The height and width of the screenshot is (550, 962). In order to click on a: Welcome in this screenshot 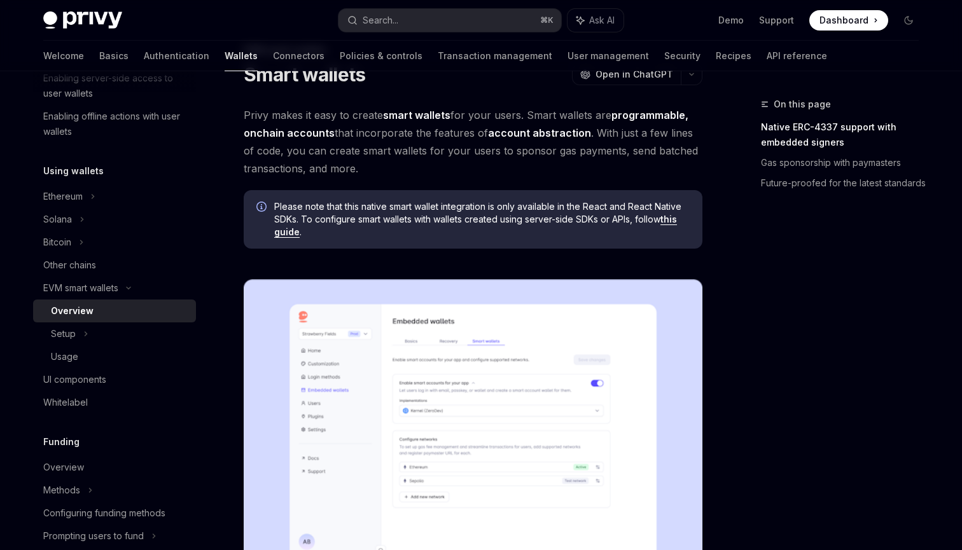, I will do `click(64, 56)`.